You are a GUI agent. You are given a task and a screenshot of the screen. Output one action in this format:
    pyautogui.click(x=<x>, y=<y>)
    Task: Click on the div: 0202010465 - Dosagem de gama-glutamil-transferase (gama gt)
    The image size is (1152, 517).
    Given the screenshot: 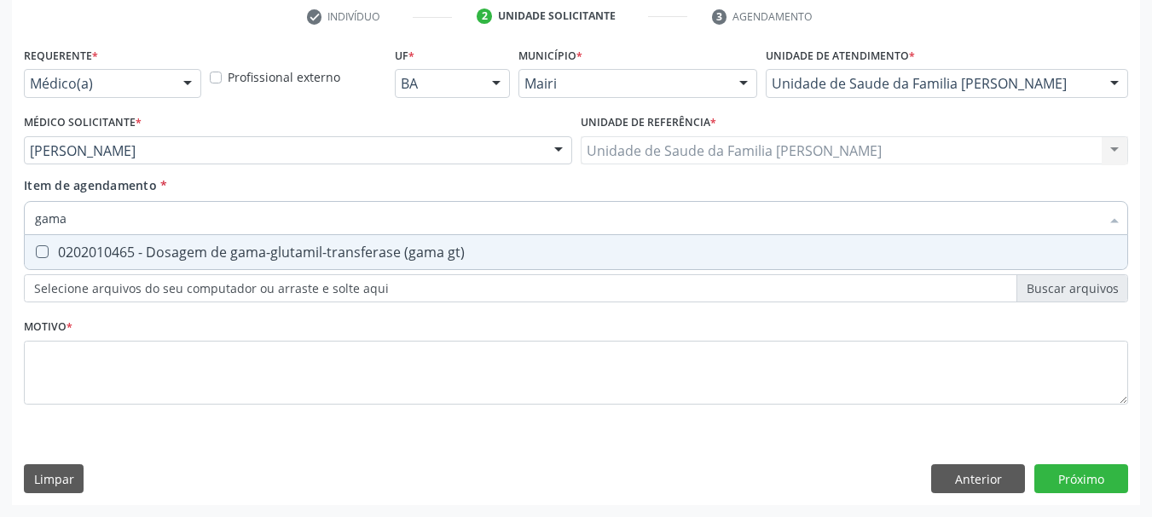 What is the action you would take?
    pyautogui.click(x=575, y=252)
    